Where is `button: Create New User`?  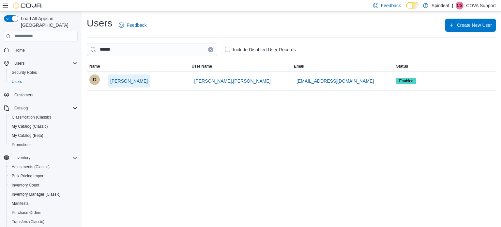 button: Create New User is located at coordinates (471, 25).